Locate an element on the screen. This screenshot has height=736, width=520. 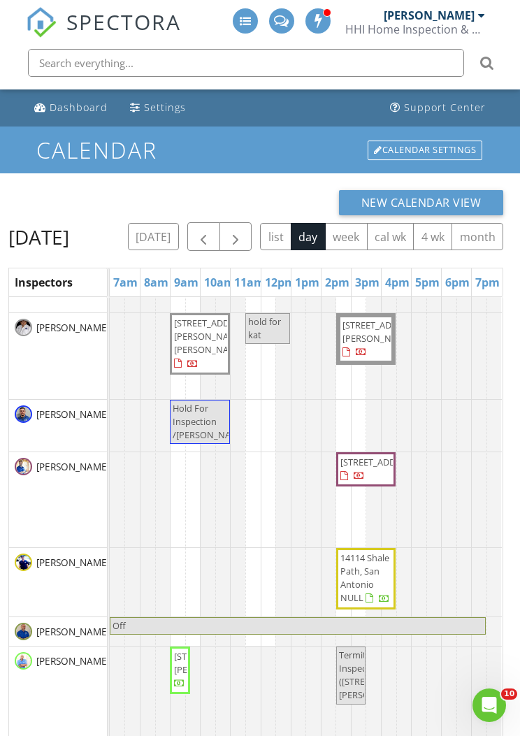
span: hold for kat is located at coordinates (264, 328).